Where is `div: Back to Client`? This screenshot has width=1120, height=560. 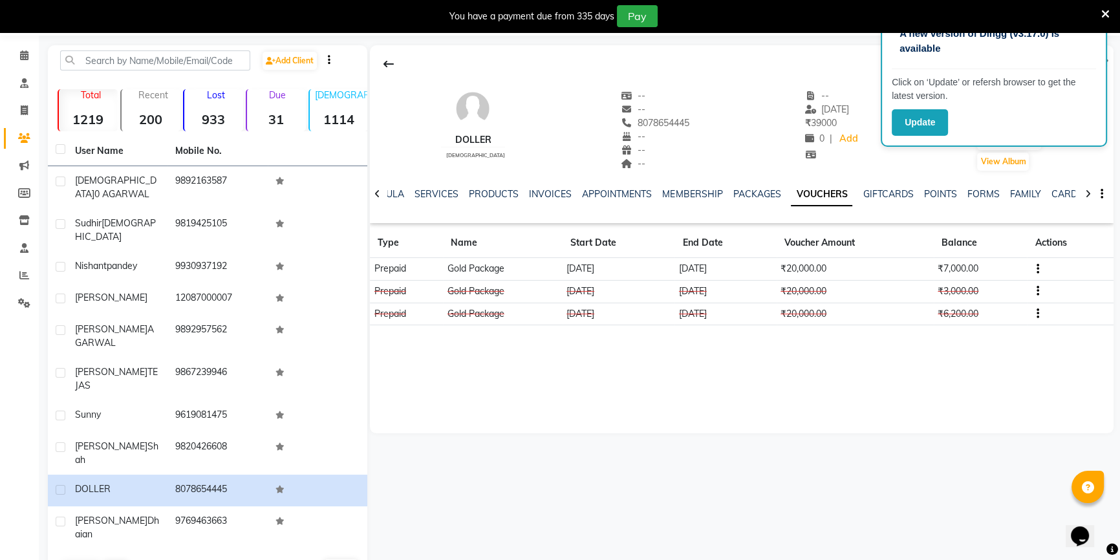
div: Back to Client is located at coordinates (389, 64).